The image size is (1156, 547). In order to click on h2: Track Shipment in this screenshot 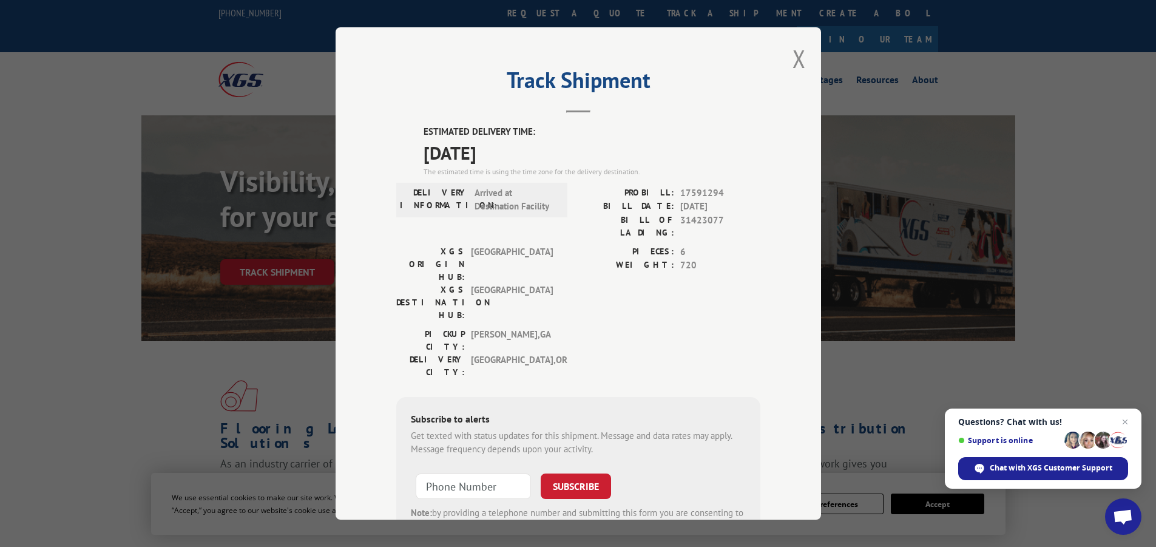, I will do `click(578, 83)`.